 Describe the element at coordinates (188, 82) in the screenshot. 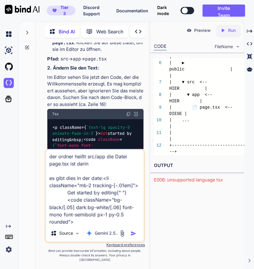

I see `span: | ▼ src <--` at that location.